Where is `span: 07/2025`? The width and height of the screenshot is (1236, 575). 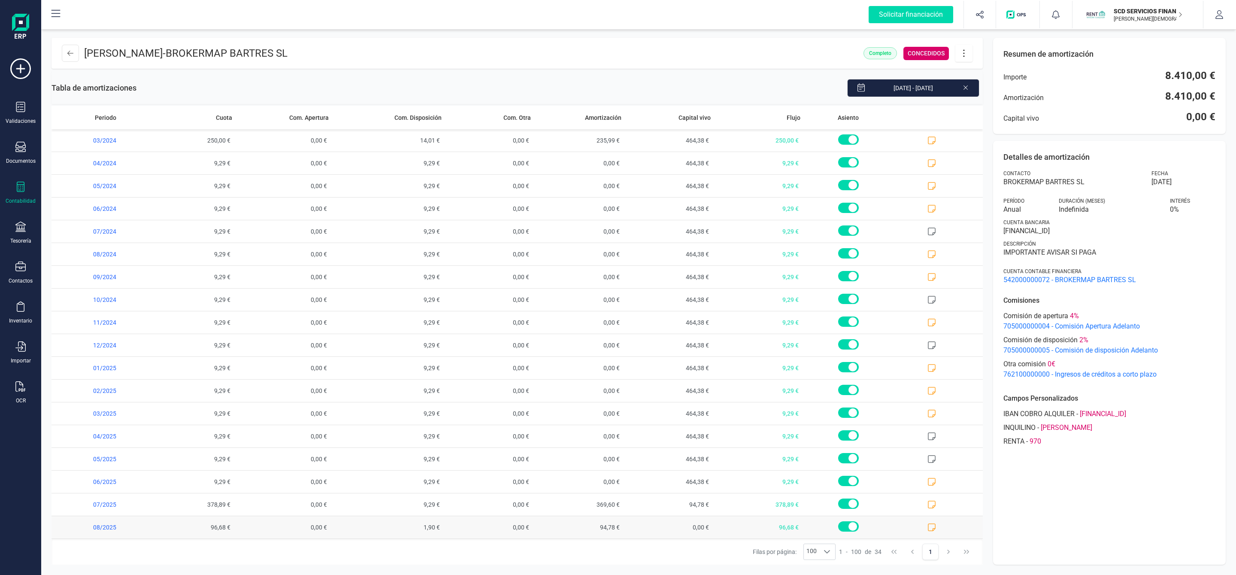
span: 07/2025 is located at coordinates (99, 504).